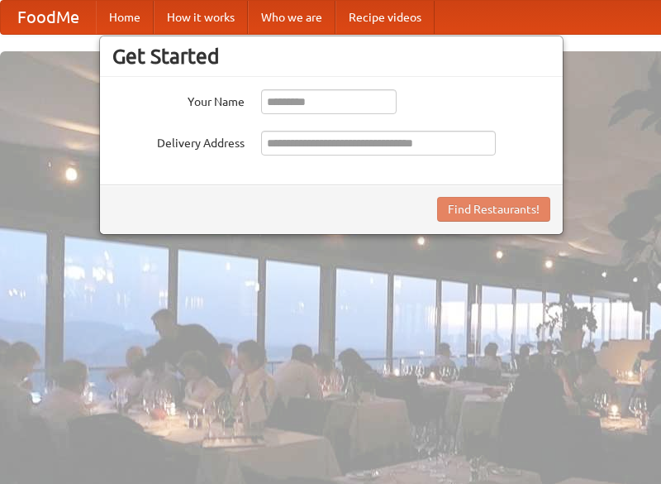  What do you see at coordinates (48, 17) in the screenshot?
I see `a: FoodMe` at bounding box center [48, 17].